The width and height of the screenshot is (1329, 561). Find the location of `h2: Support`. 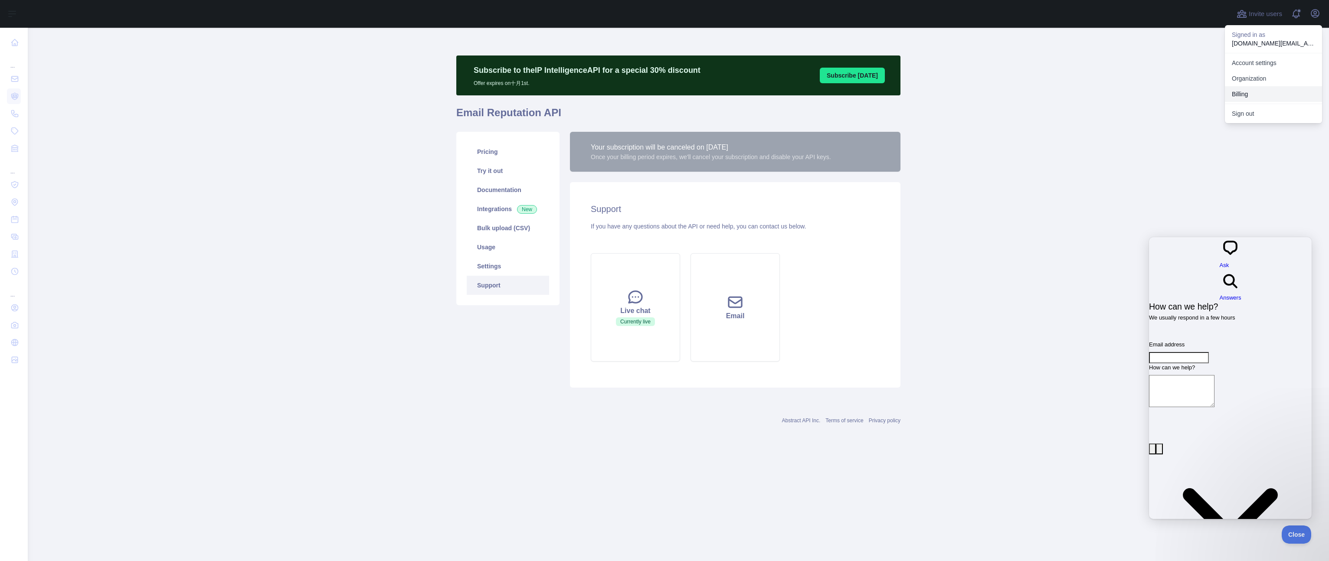

h2: Support is located at coordinates (735, 209).